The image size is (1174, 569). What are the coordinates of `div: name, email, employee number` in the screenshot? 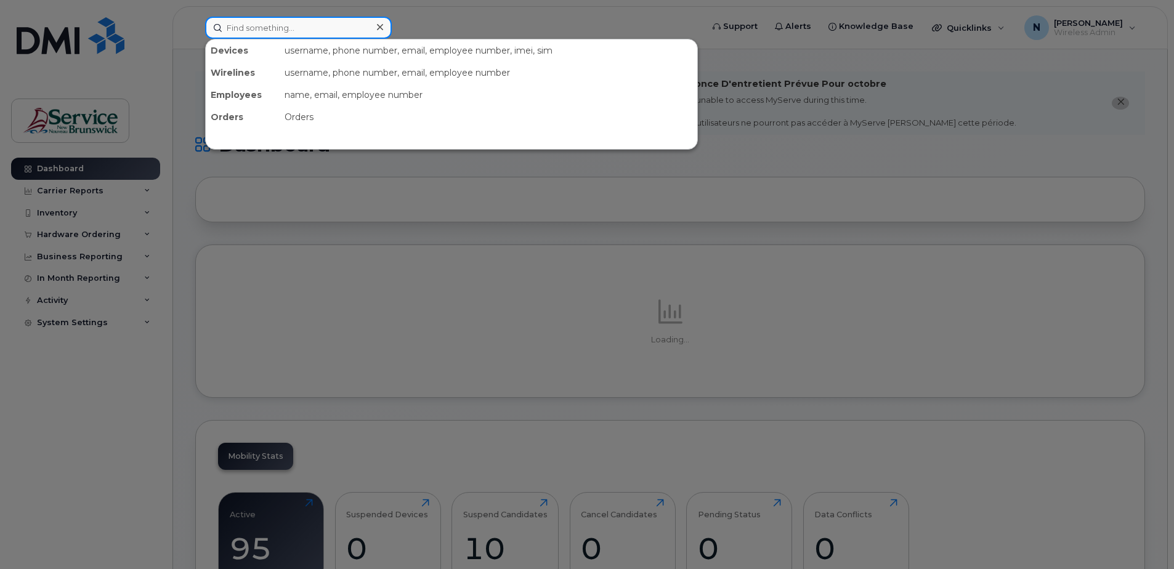 It's located at (489, 95).